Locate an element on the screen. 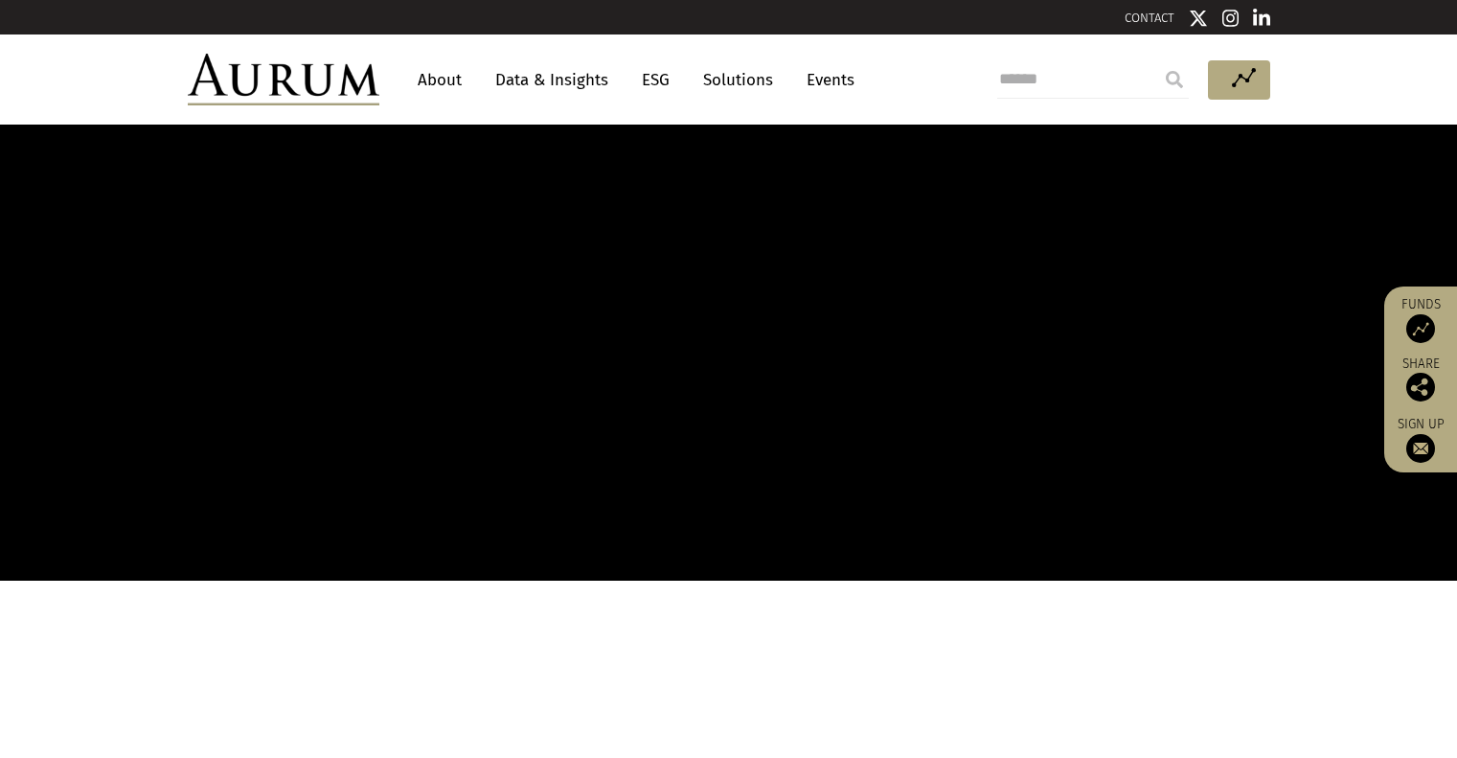 This screenshot has width=1457, height=758. a: Events is located at coordinates (826, 80).